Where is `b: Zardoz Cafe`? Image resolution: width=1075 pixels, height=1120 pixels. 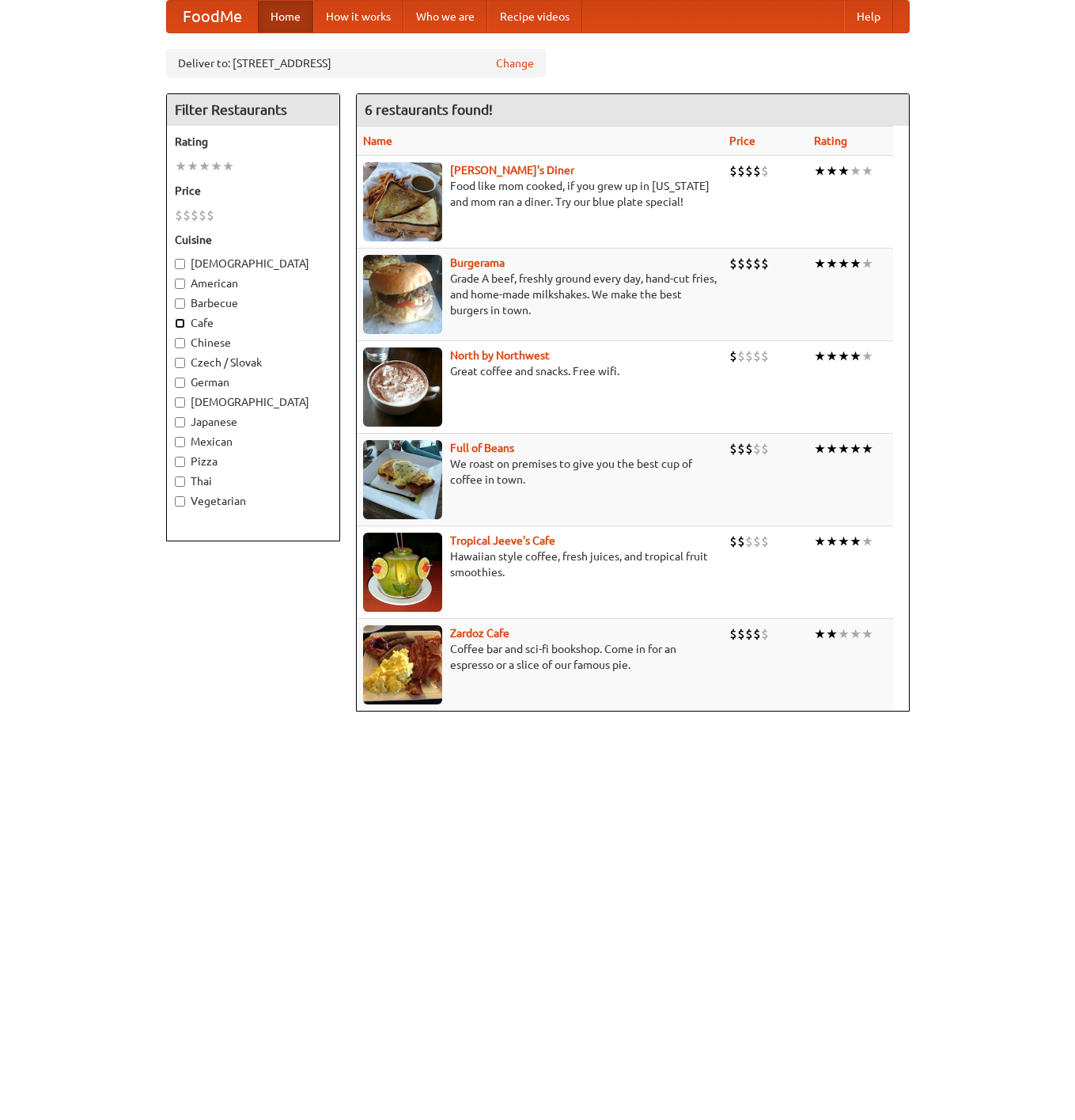 b: Zardoz Cafe is located at coordinates (479, 633).